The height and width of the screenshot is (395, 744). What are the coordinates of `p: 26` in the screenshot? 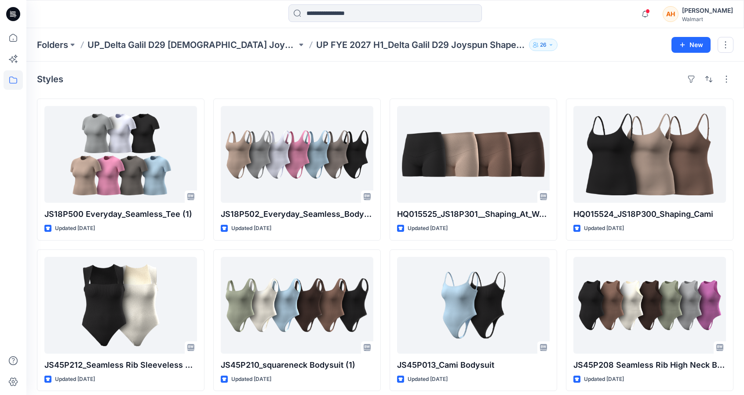 It's located at (543, 45).